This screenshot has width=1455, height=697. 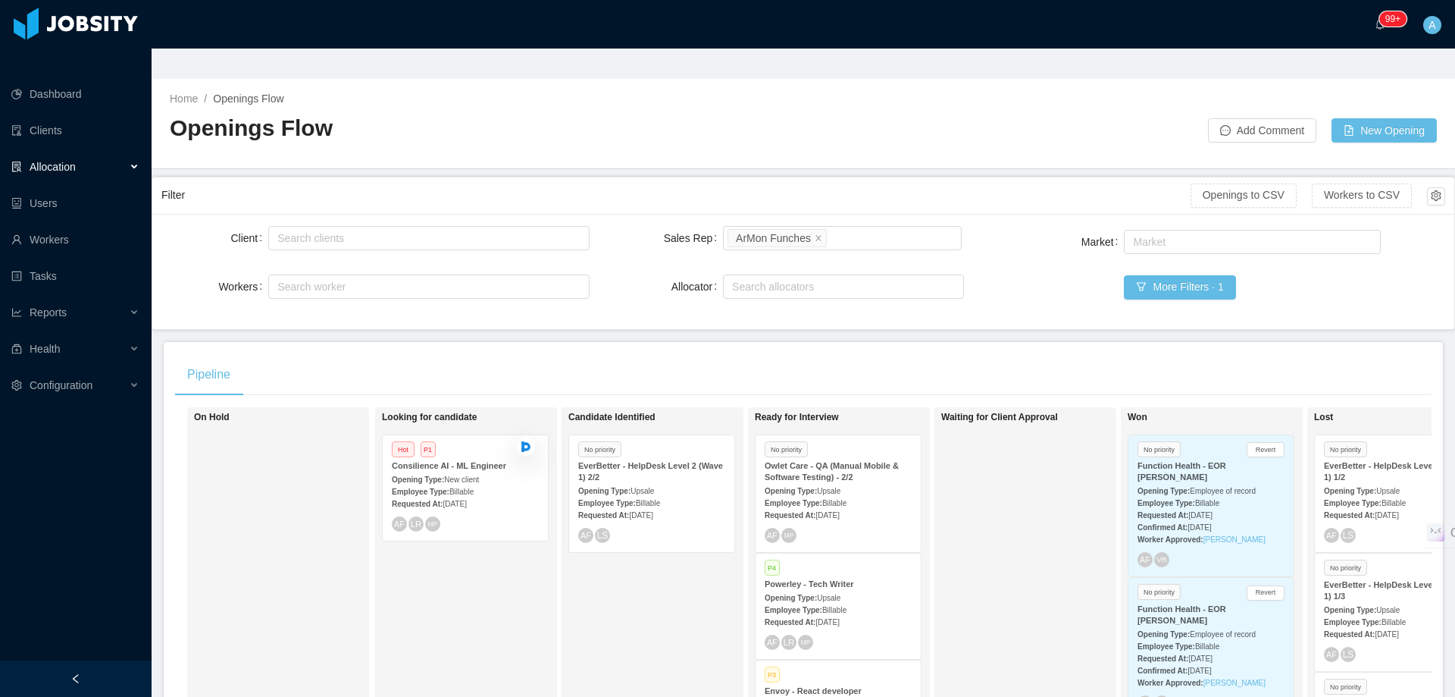 I want to click on div: Search clients, so click(x=425, y=238).